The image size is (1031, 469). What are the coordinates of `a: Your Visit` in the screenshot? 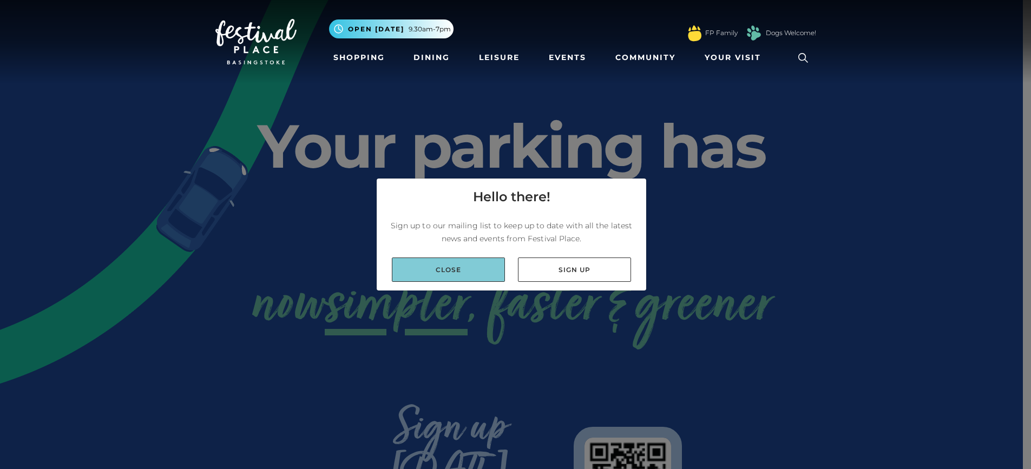 It's located at (736, 57).